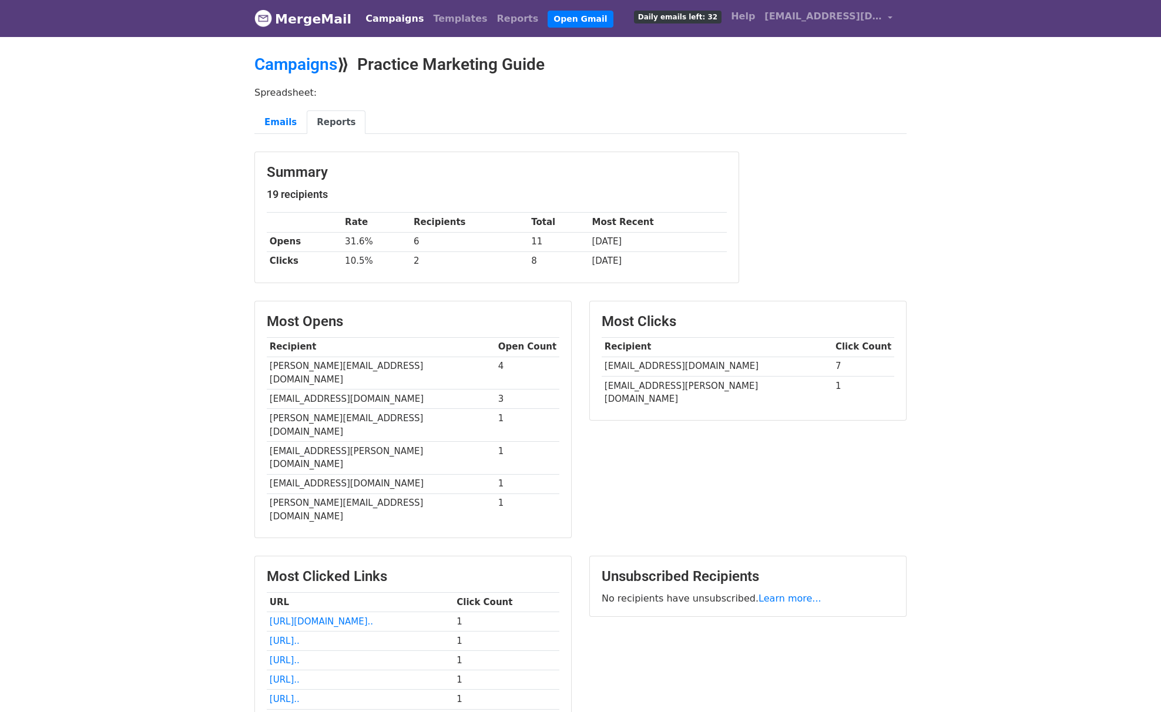 This screenshot has height=712, width=1161. Describe the element at coordinates (304, 241) in the screenshot. I see `th: Opens` at that location.